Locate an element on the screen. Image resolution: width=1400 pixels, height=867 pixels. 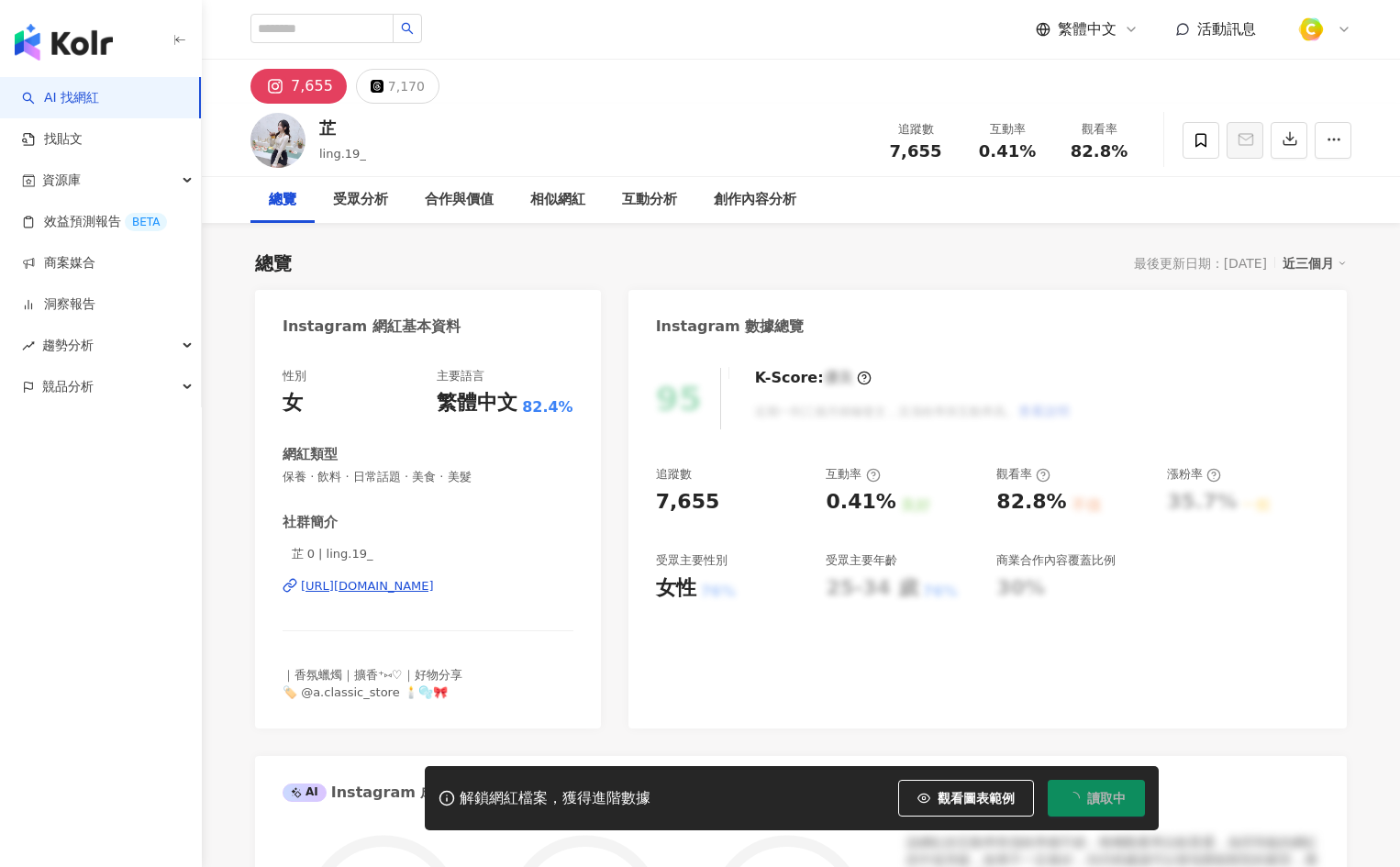
span: 82.4% is located at coordinates (547, 408).